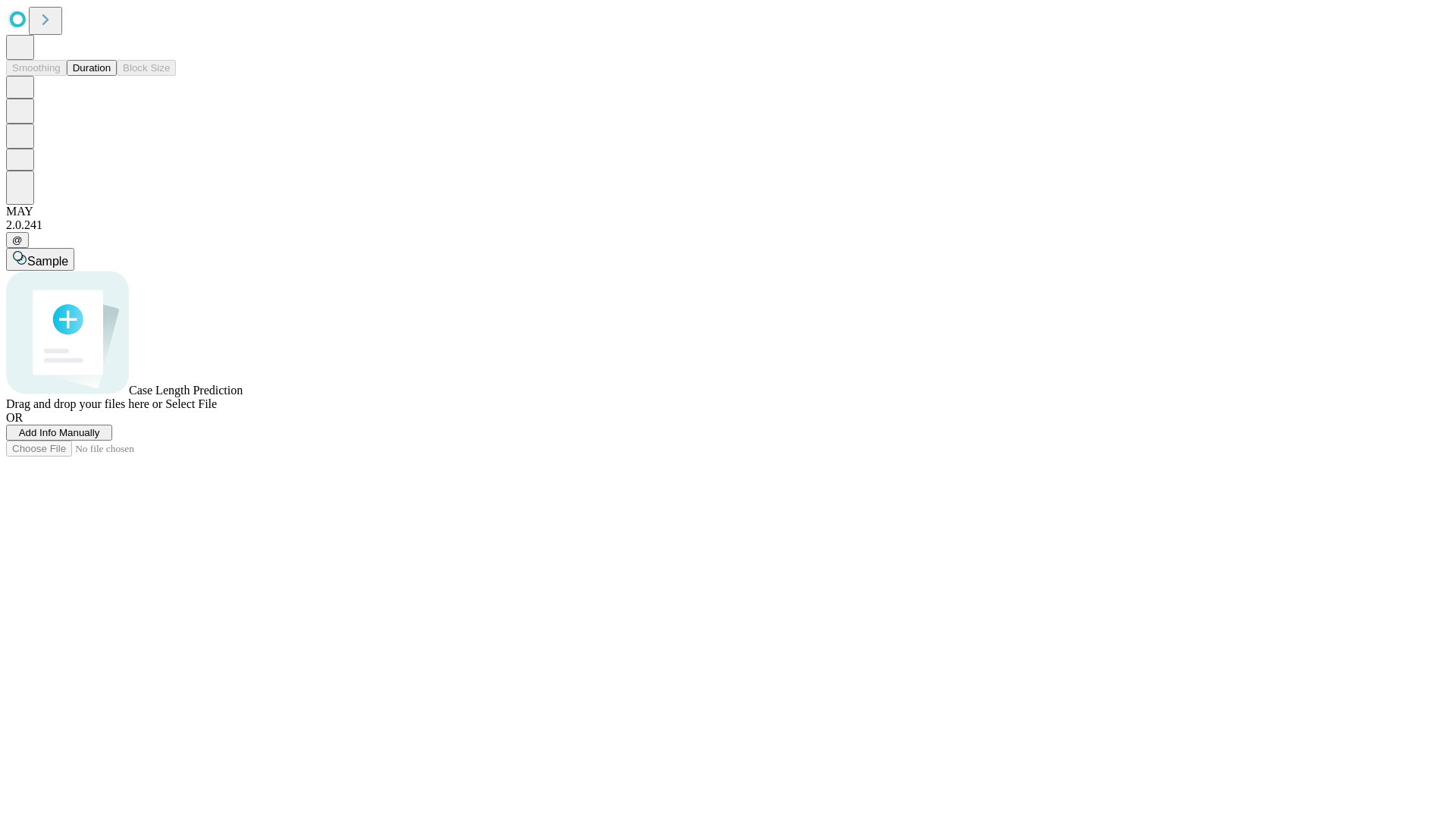 The height and width of the screenshot is (819, 1456). What do you see at coordinates (146, 68) in the screenshot?
I see `button: Block Size` at bounding box center [146, 68].